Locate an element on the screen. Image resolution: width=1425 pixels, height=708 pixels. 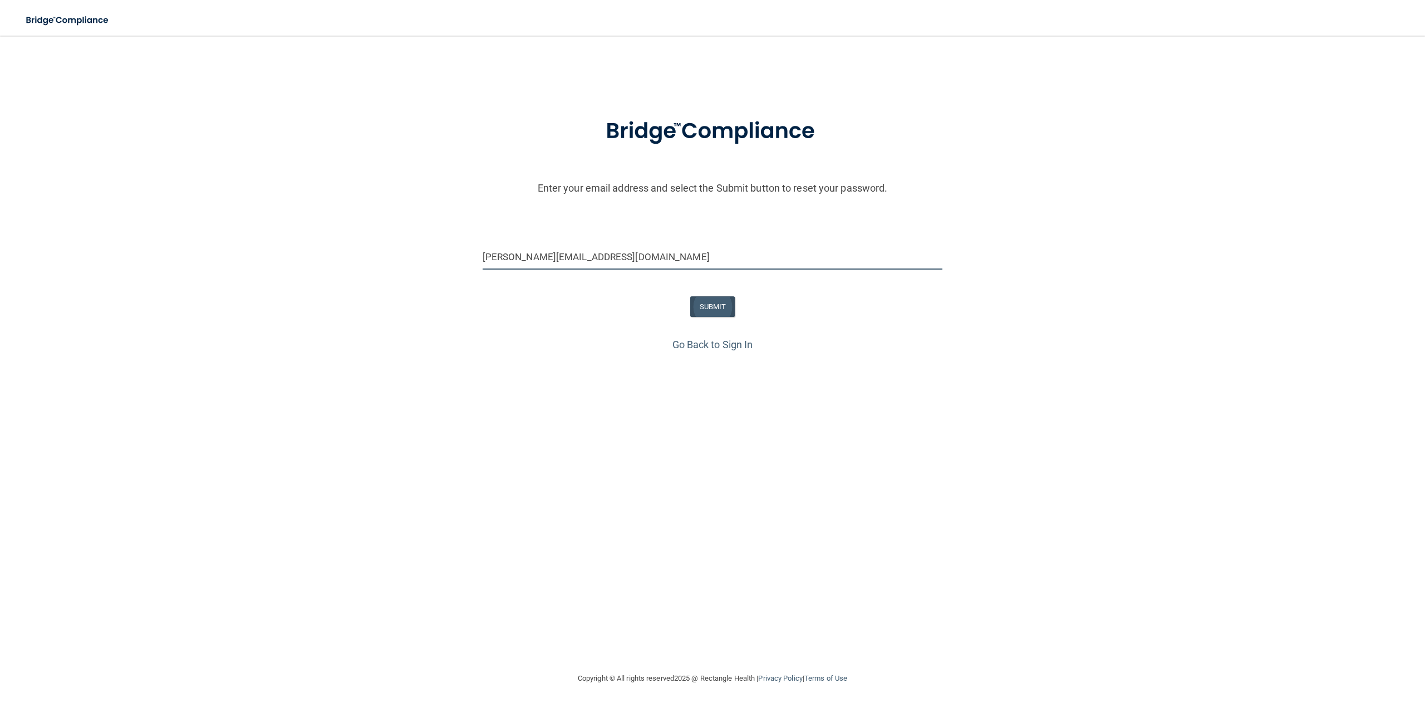
a: Privacy Policy is located at coordinates (780, 677).